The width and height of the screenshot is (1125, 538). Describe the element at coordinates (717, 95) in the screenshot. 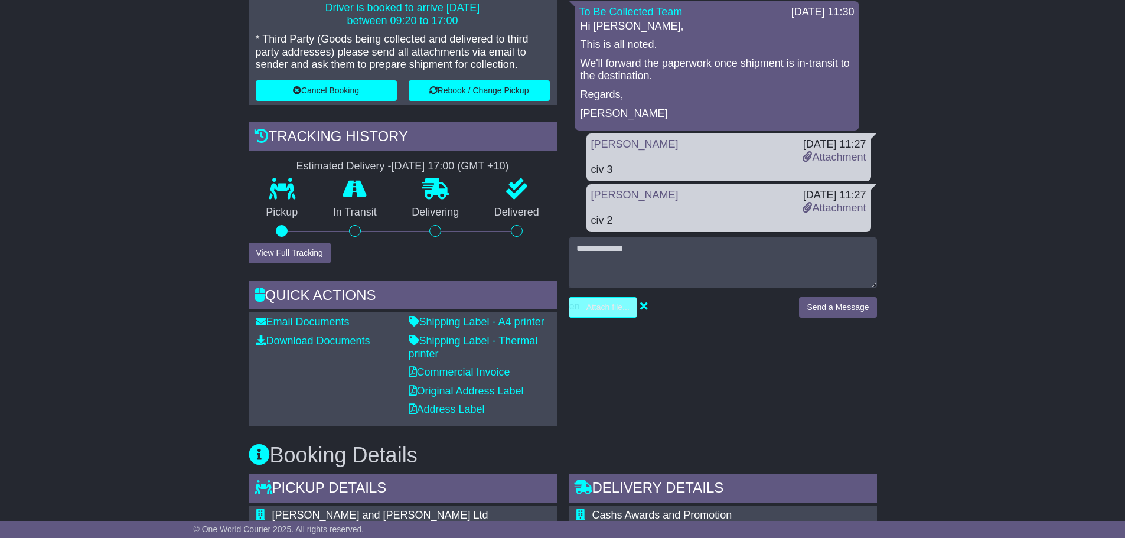

I see `p: Regards,` at that location.